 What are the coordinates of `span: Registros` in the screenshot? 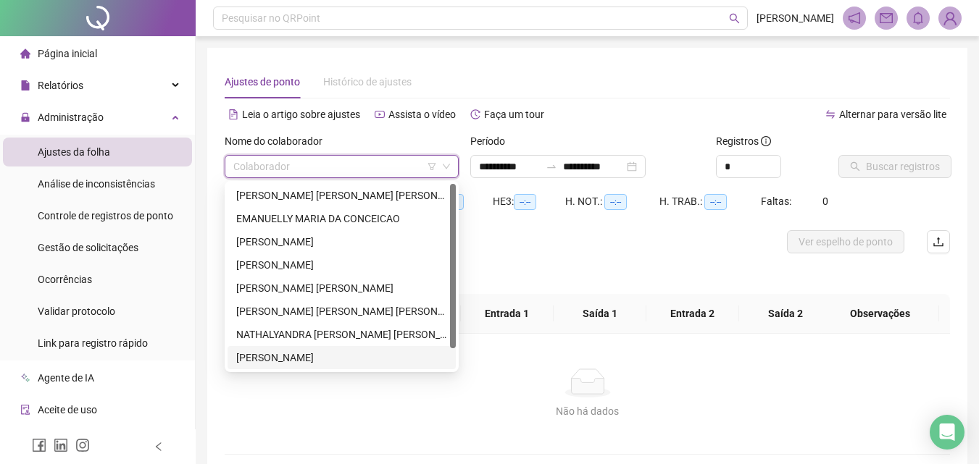 It's located at (743, 141).